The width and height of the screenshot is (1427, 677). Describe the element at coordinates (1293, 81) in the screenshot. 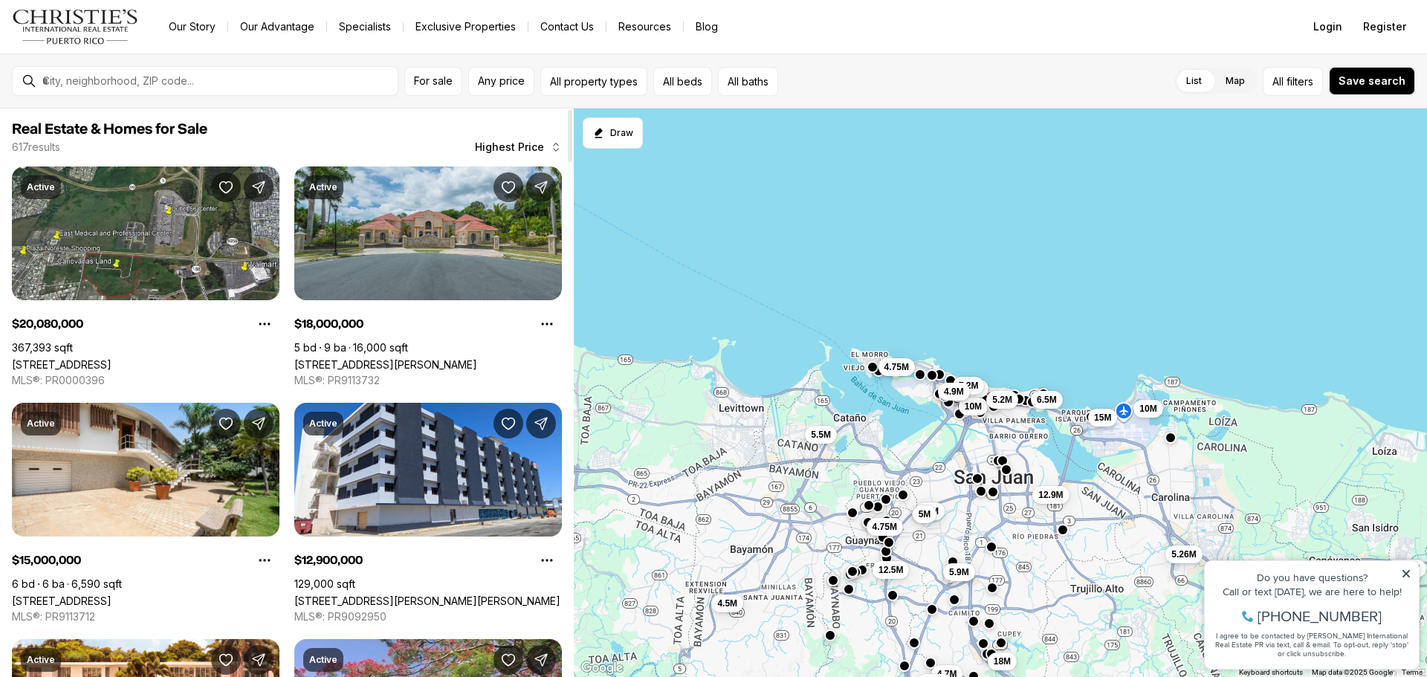

I see `button: Allfilters` at that location.